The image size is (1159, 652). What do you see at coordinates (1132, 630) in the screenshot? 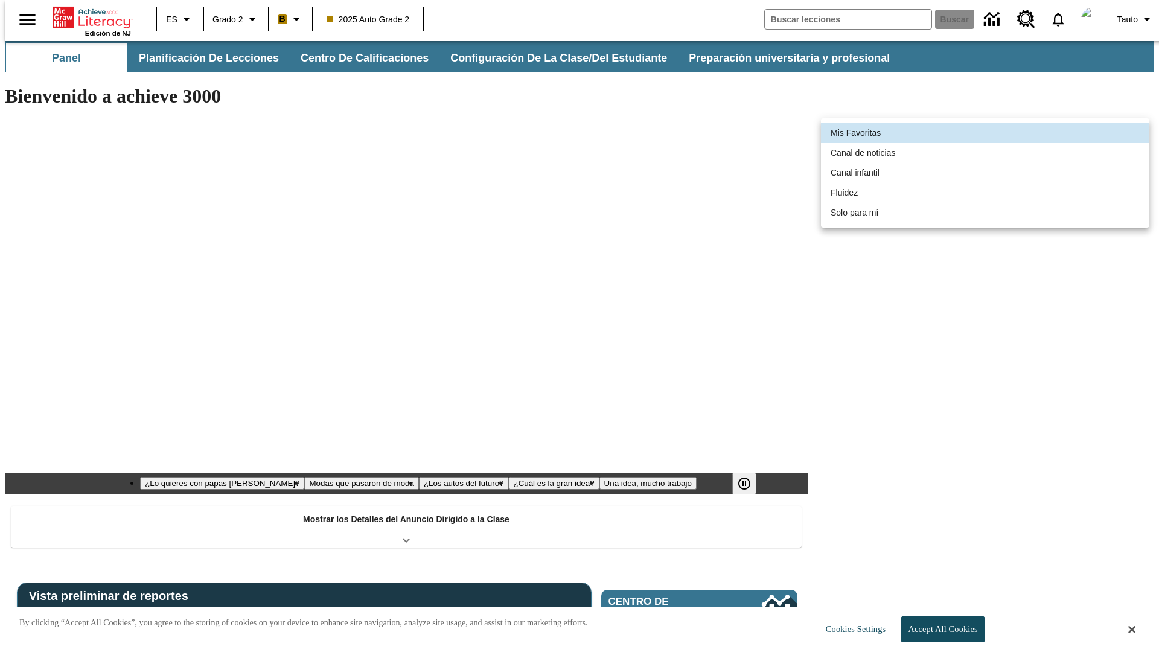
I see `button: Close` at bounding box center [1132, 630].